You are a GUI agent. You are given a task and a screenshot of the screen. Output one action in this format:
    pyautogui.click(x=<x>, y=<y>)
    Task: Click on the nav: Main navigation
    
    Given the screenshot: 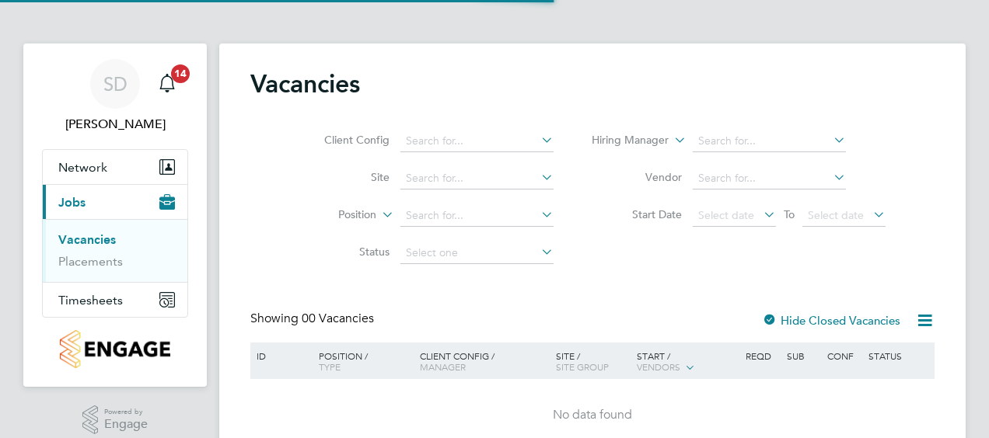 What is the action you would take?
    pyautogui.click(x=115, y=215)
    